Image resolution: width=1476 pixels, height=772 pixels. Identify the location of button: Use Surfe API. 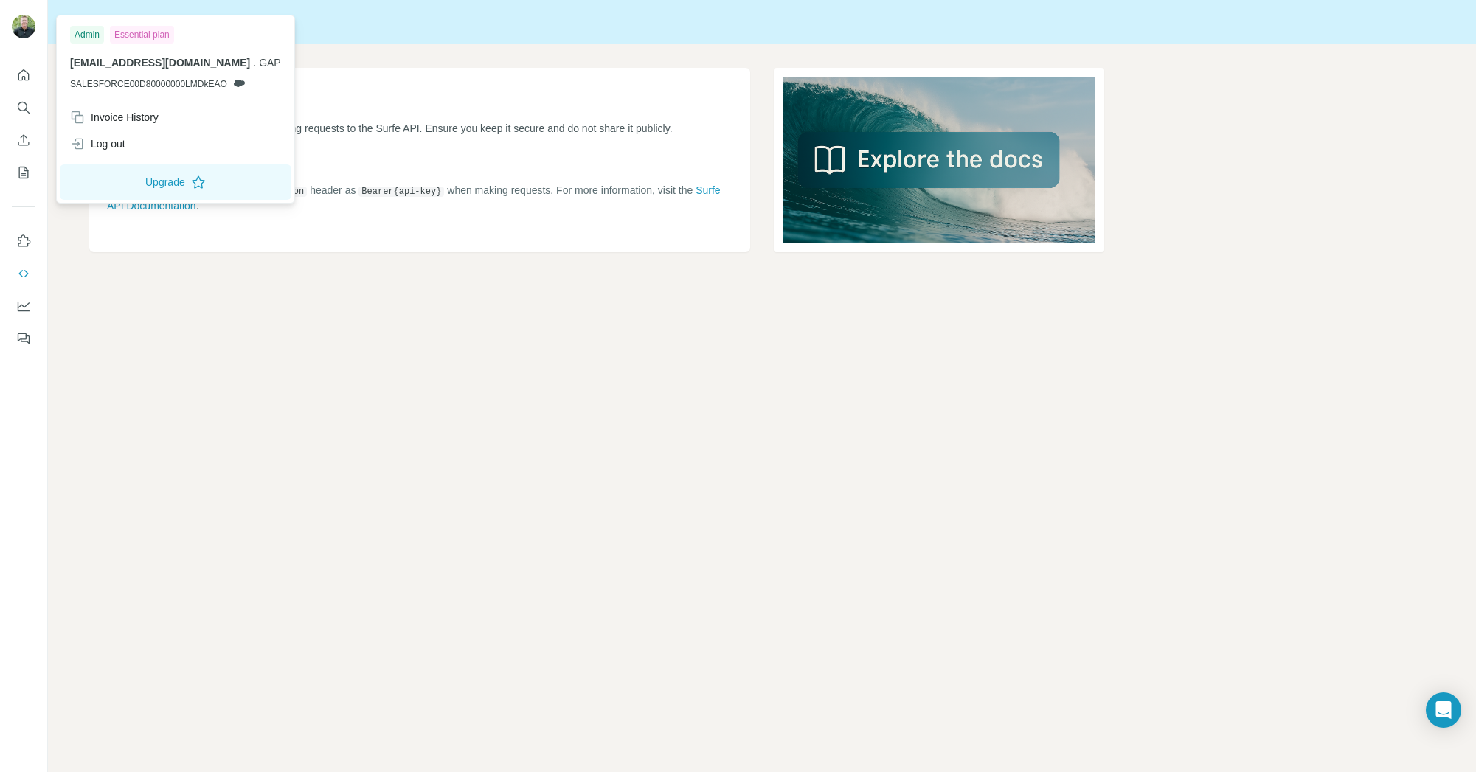
(24, 274).